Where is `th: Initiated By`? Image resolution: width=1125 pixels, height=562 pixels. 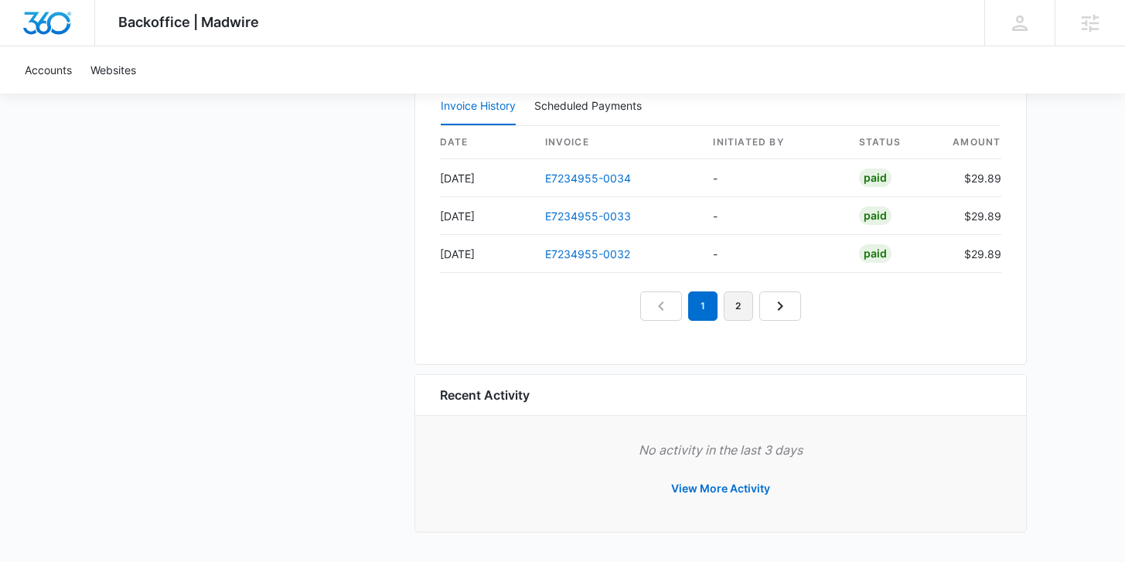 th: Initiated By is located at coordinates (774, 142).